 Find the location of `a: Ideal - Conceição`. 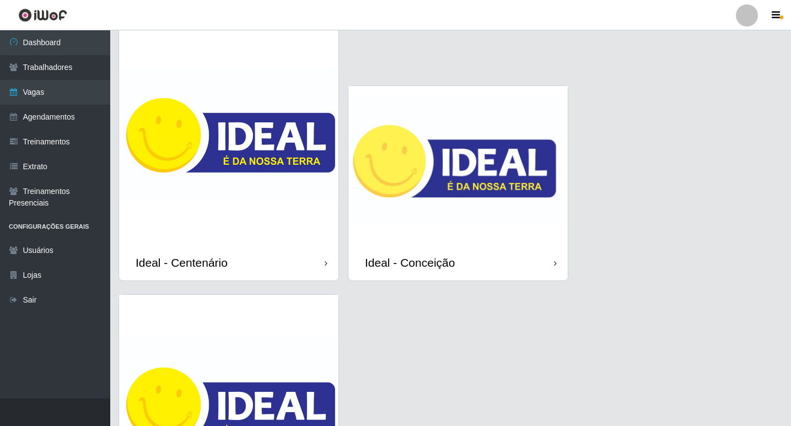

a: Ideal - Conceição is located at coordinates (458, 183).